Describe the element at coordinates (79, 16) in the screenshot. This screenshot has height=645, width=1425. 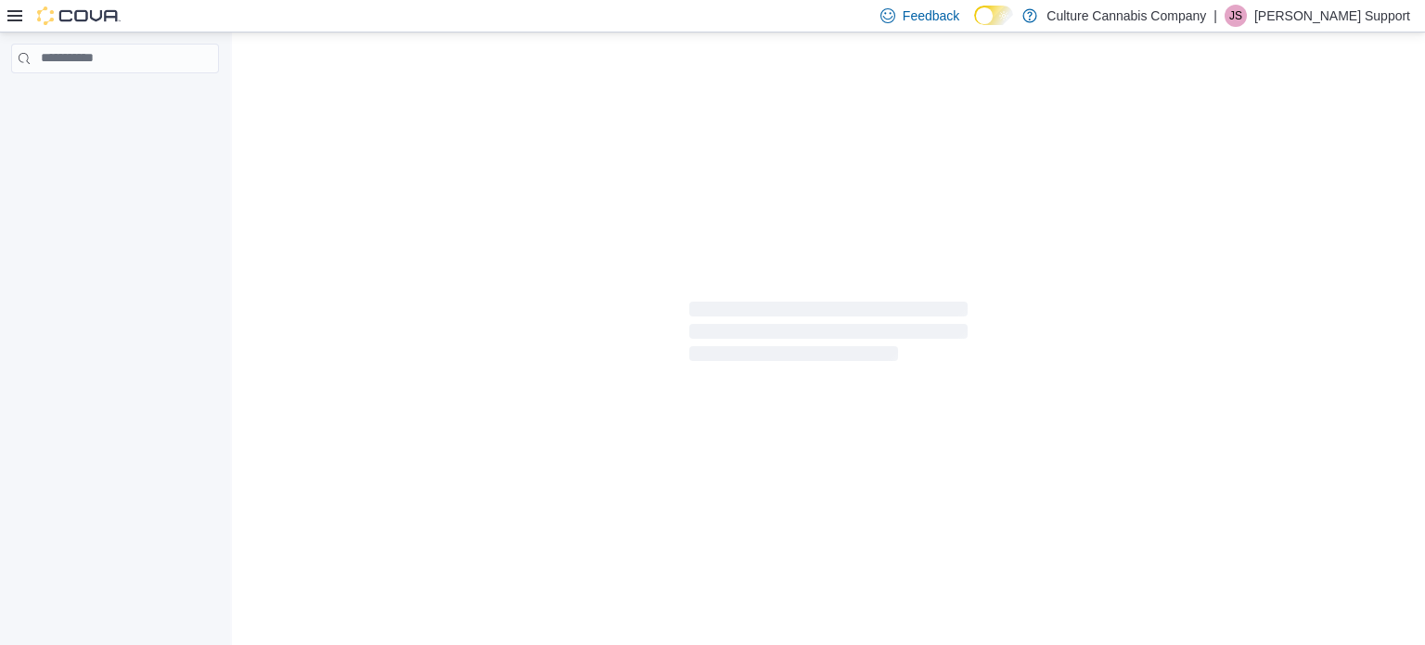
I see `img: Cova` at that location.